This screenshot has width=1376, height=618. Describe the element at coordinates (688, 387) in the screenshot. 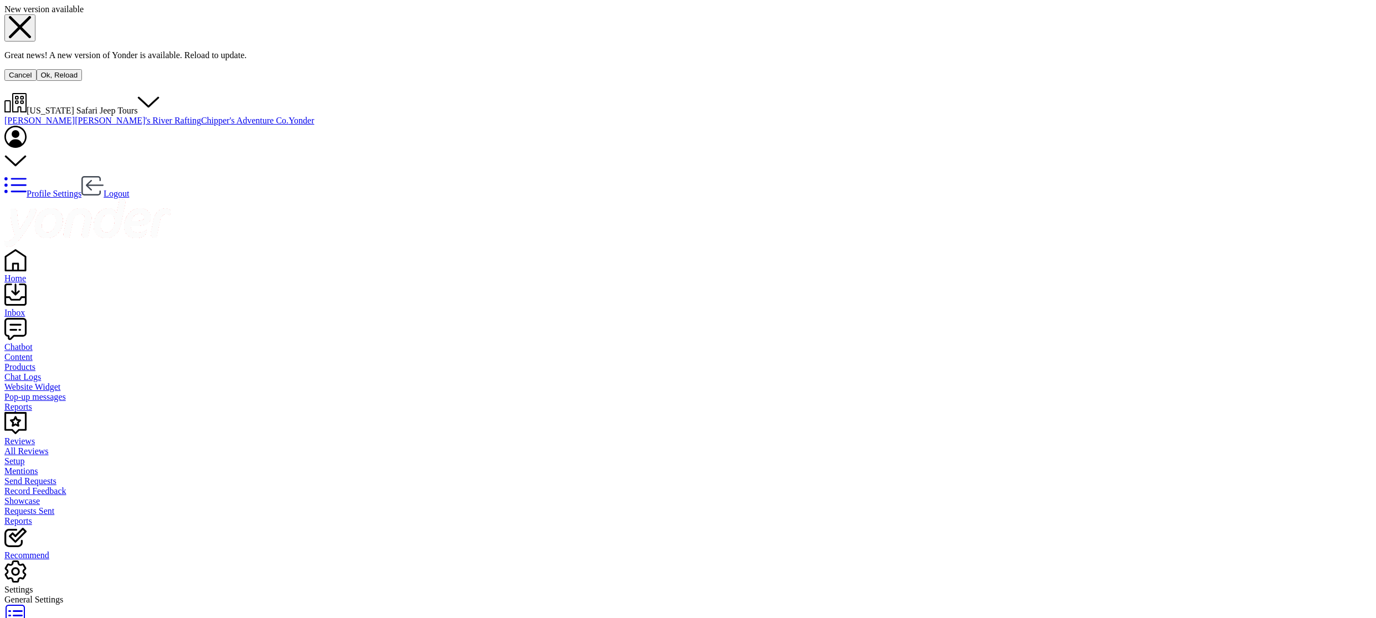

I see `div: Website Widget` at that location.